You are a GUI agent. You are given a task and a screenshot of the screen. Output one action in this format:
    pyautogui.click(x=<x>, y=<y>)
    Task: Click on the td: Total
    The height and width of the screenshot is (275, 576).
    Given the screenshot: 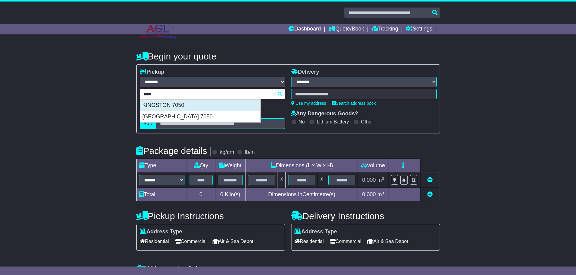 What is the action you would take?
    pyautogui.click(x=161, y=195)
    